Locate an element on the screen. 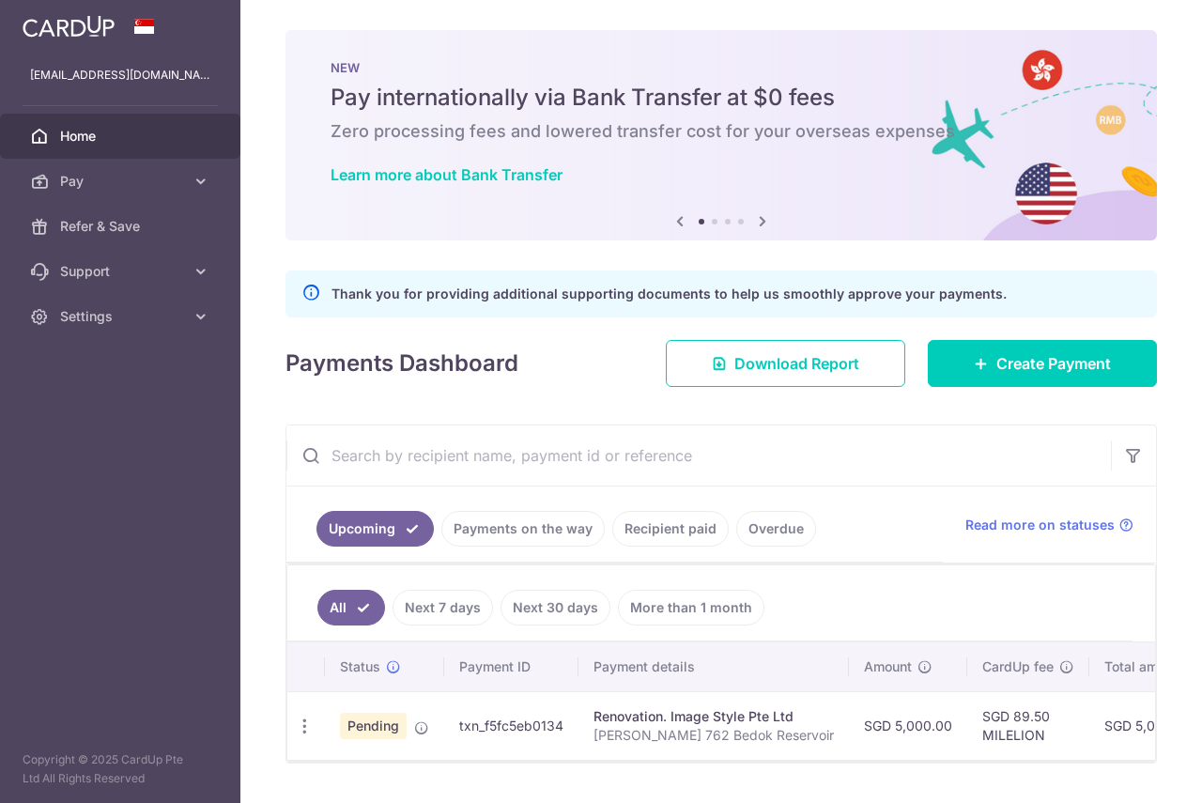 This screenshot has height=803, width=1202. a: Recipient paid is located at coordinates (670, 529).